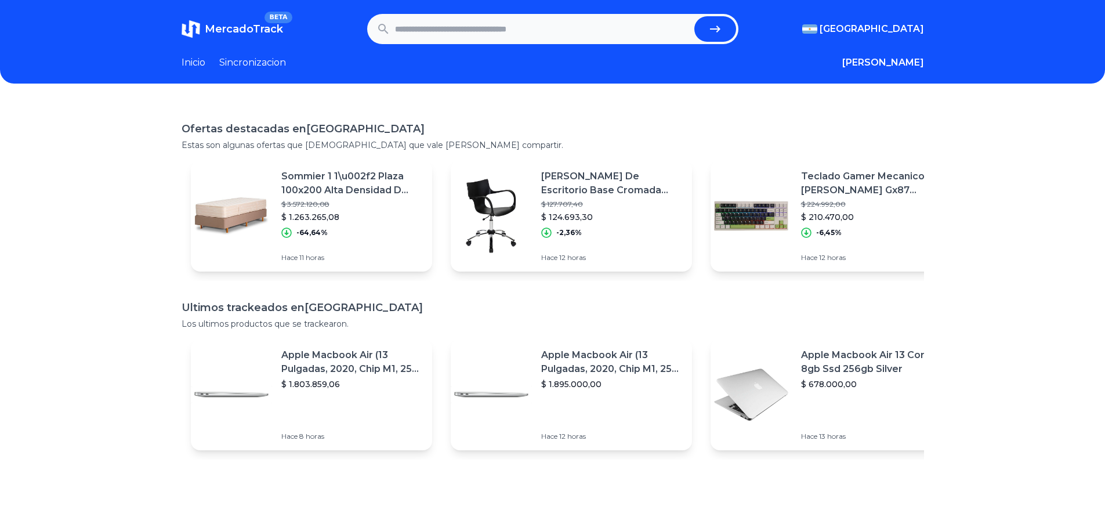 This screenshot has height=520, width=1105. Describe the element at coordinates (872, 217) in the screenshot. I see `p: $ 210.470,00` at that location.